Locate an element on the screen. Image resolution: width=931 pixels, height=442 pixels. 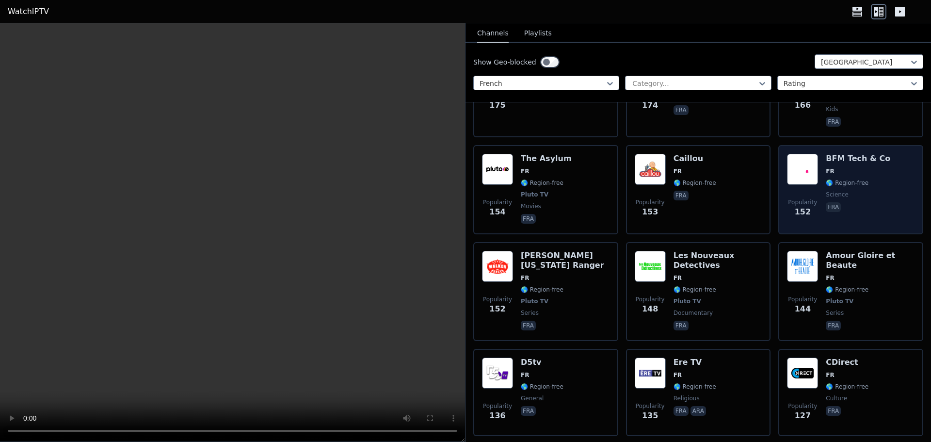
span: documentary is located at coordinates (693, 313).